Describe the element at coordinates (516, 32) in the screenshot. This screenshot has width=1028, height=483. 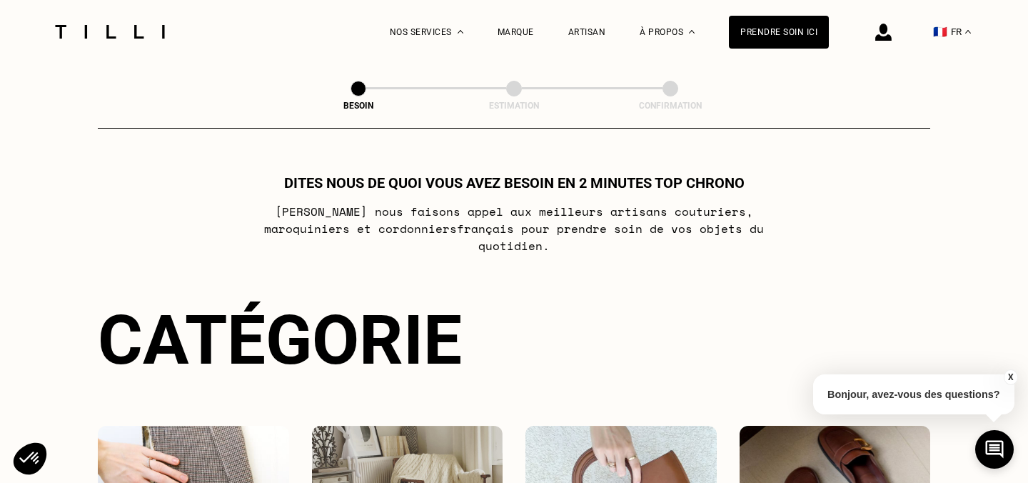
I see `a: Marque` at that location.